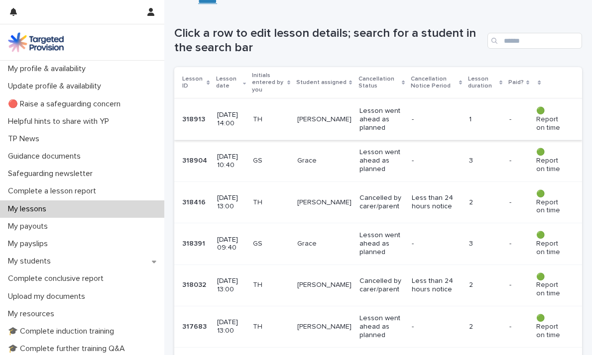  What do you see at coordinates (36, 42) in the screenshot?
I see `img: M5nRWzHhSzIhMunXDL62` at bounding box center [36, 42].